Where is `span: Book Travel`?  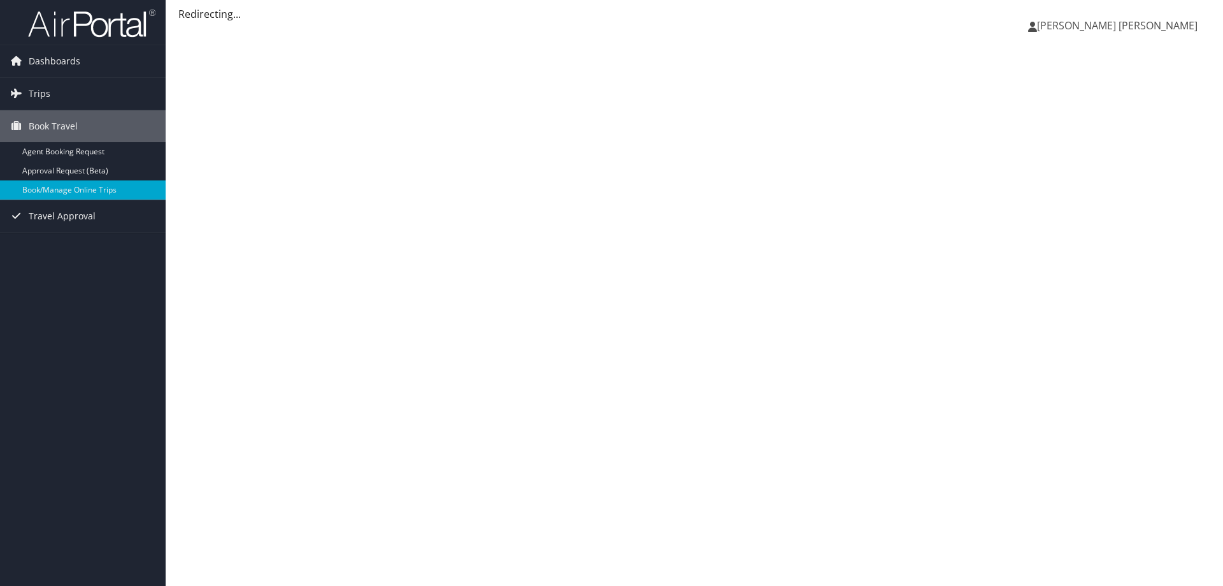
span: Book Travel is located at coordinates (53, 126).